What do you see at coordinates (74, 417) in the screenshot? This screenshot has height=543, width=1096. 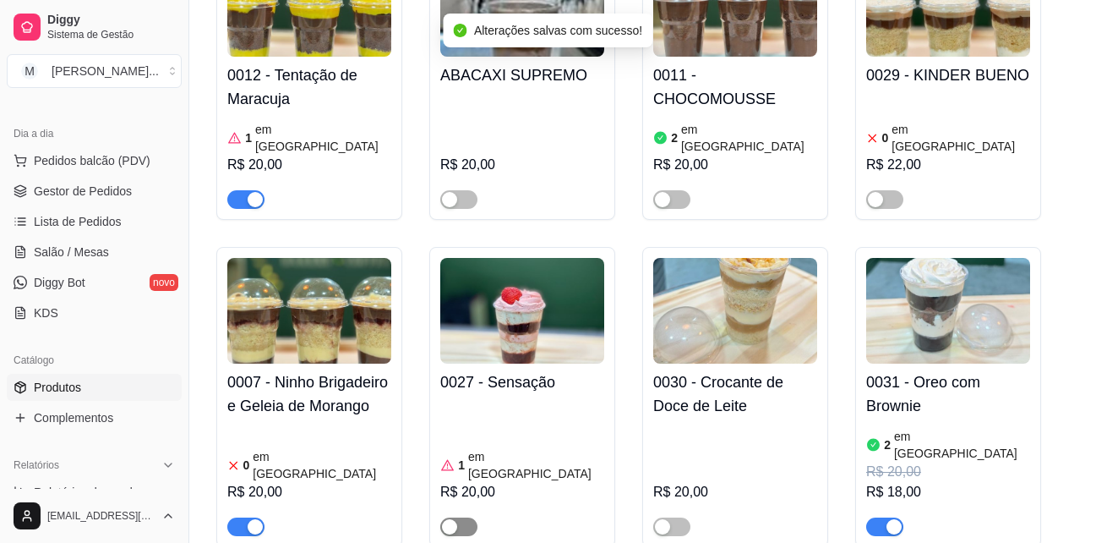 I see `span: Complementos` at bounding box center [74, 417].